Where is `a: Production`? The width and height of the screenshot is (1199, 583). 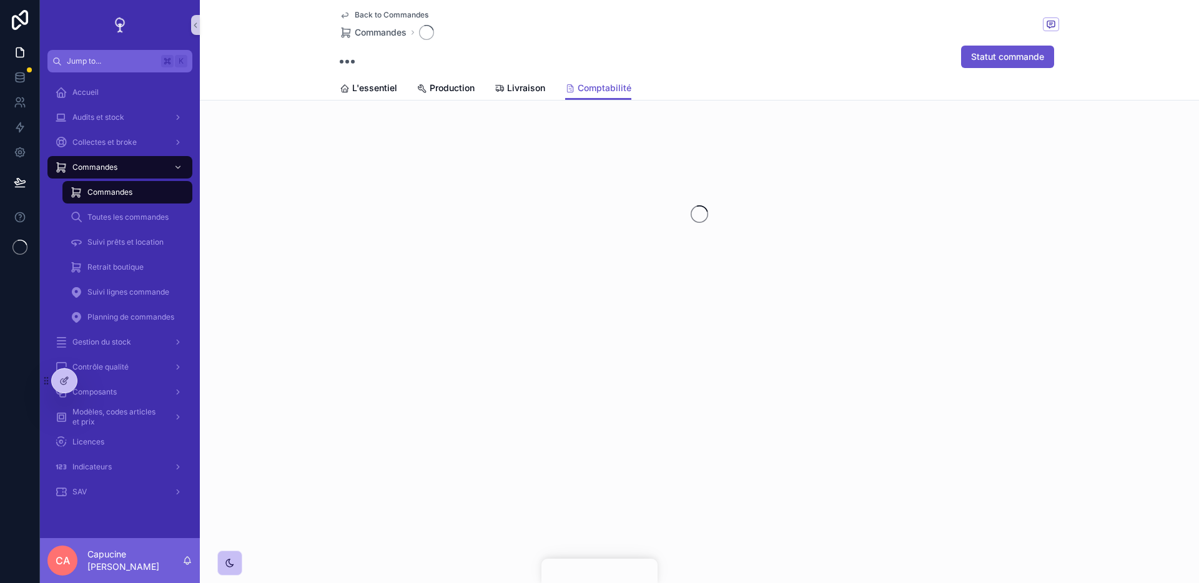 a: Production is located at coordinates (446, 89).